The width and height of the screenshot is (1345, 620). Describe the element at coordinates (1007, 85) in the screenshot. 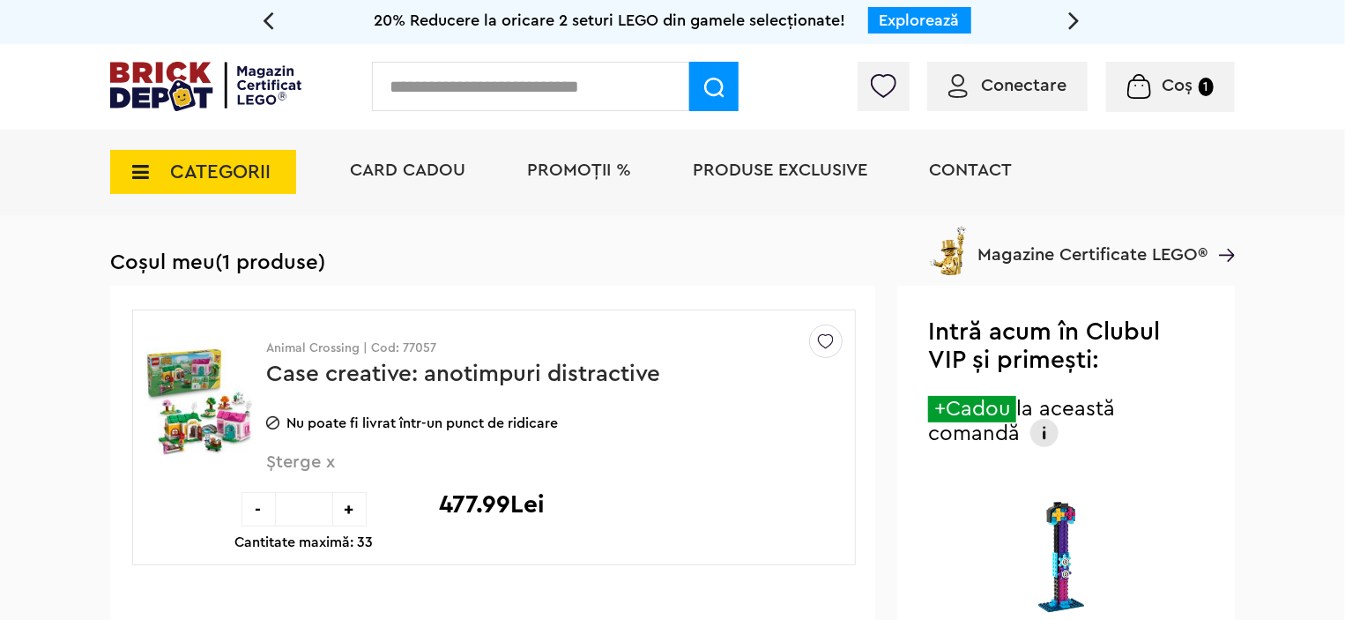

I see `a: Conectare` at that location.